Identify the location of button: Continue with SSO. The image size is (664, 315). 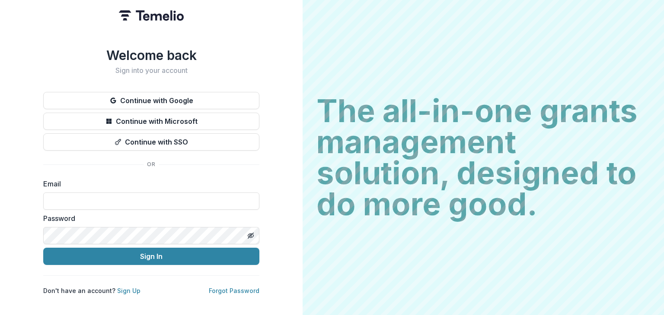
(151, 142).